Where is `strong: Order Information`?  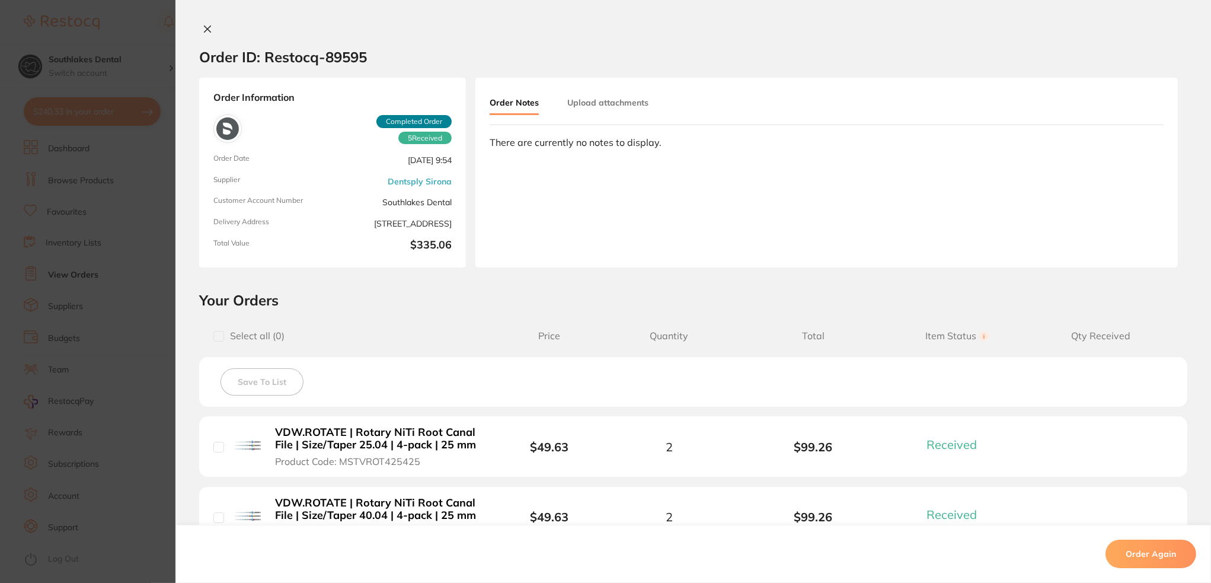
strong: Order Information is located at coordinates (333, 98).